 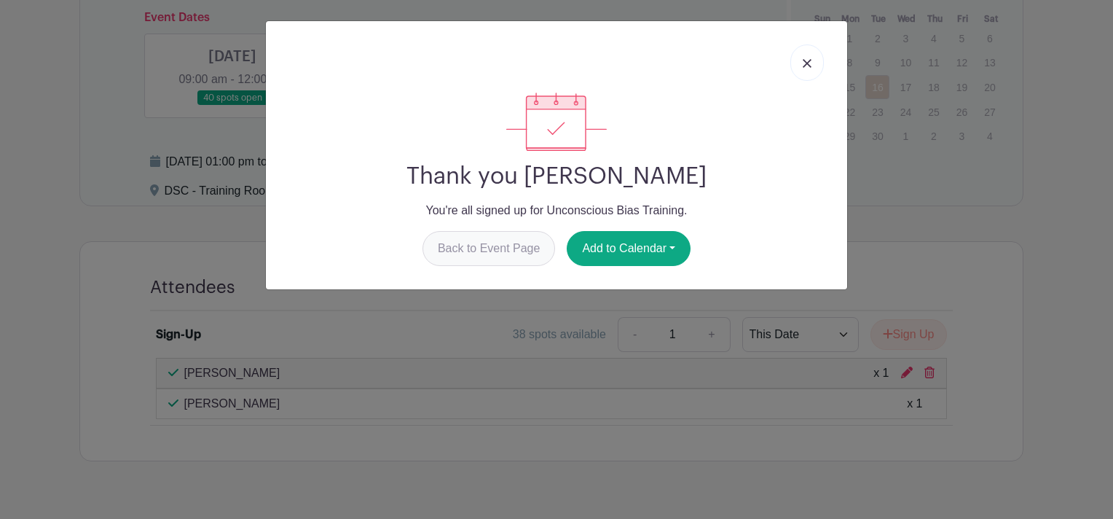 I want to click on img: close_button-5f87c8562297e5c2d7936805f587ecaba9071eb48480494691a3f1689db116b3.svg, so click(x=807, y=63).